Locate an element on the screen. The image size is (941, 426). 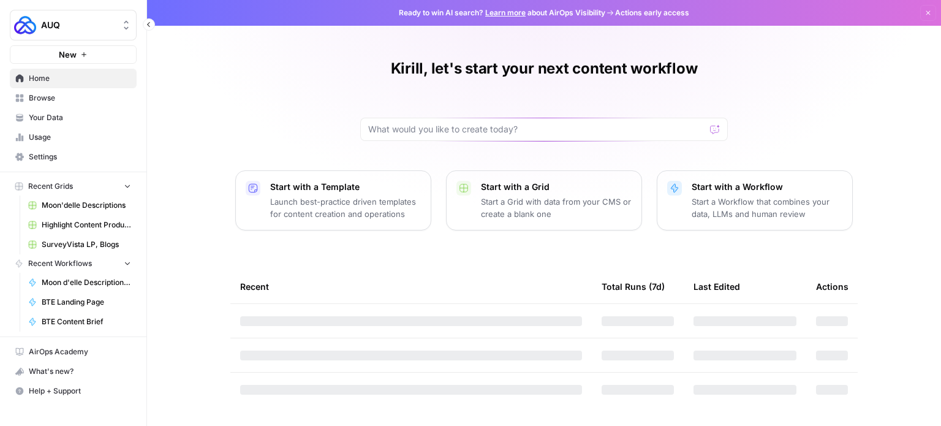
p: Start with a Grid is located at coordinates (556, 187).